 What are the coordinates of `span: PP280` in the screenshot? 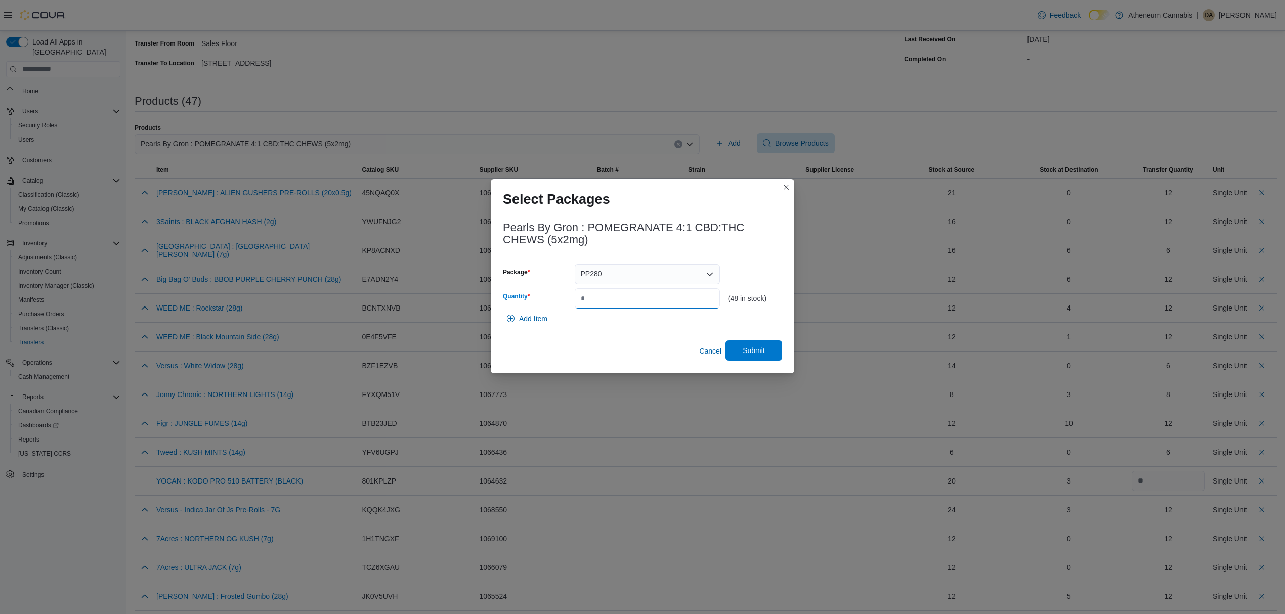 It's located at (592, 274).